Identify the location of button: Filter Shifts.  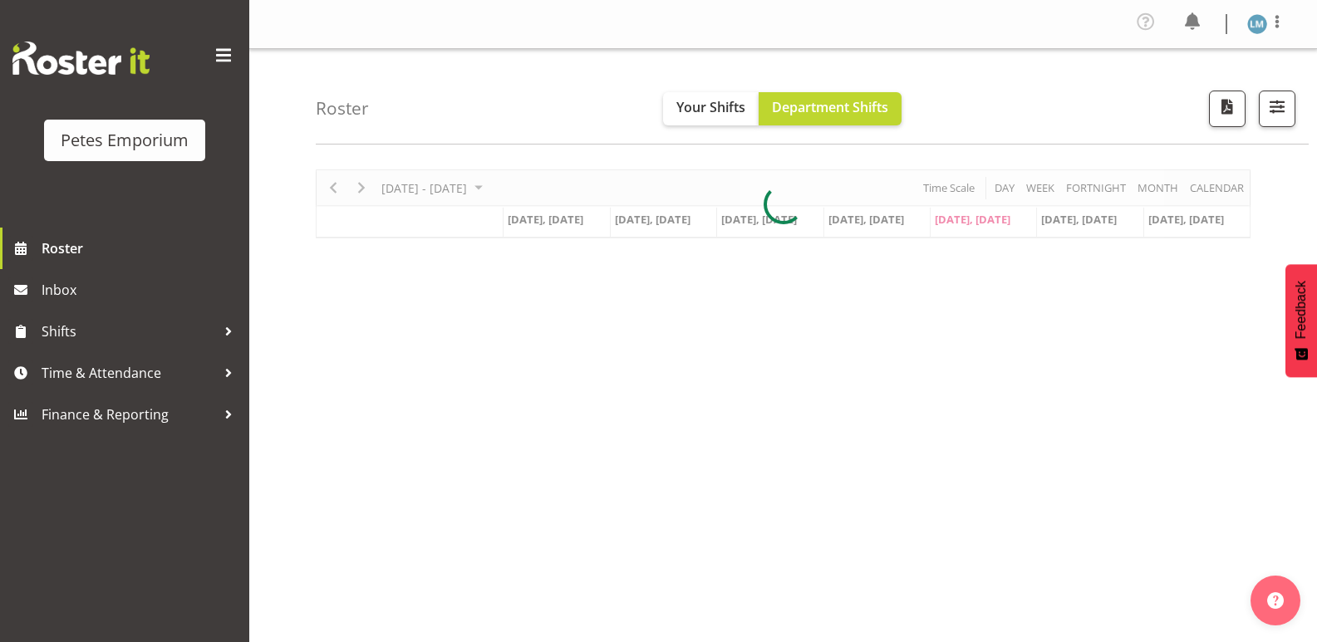
(1277, 109).